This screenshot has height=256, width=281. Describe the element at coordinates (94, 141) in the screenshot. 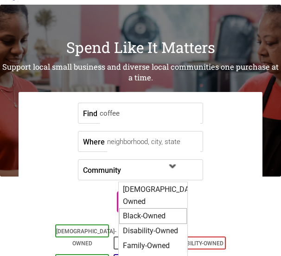

I see `label: Where` at that location.